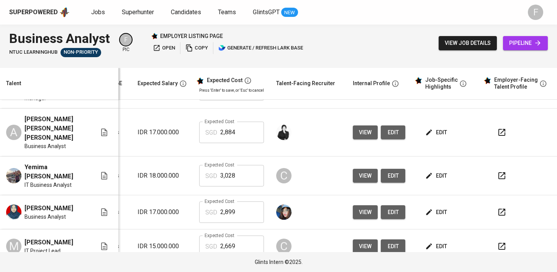  I want to click on button: view job details, so click(468, 43).